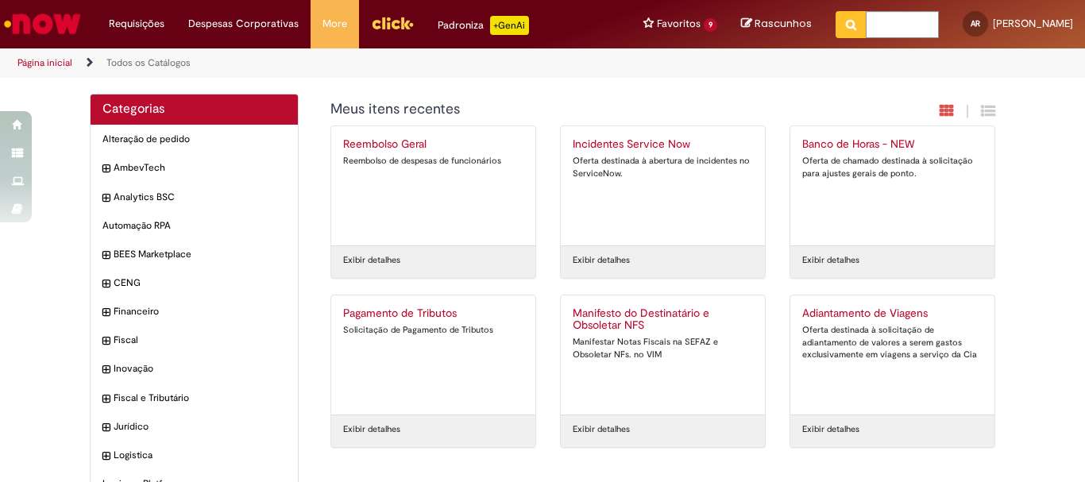 The width and height of the screenshot is (1085, 482). What do you see at coordinates (194, 369) in the screenshot?
I see `div: expandir categoria Inovação Inovação` at bounding box center [194, 369].